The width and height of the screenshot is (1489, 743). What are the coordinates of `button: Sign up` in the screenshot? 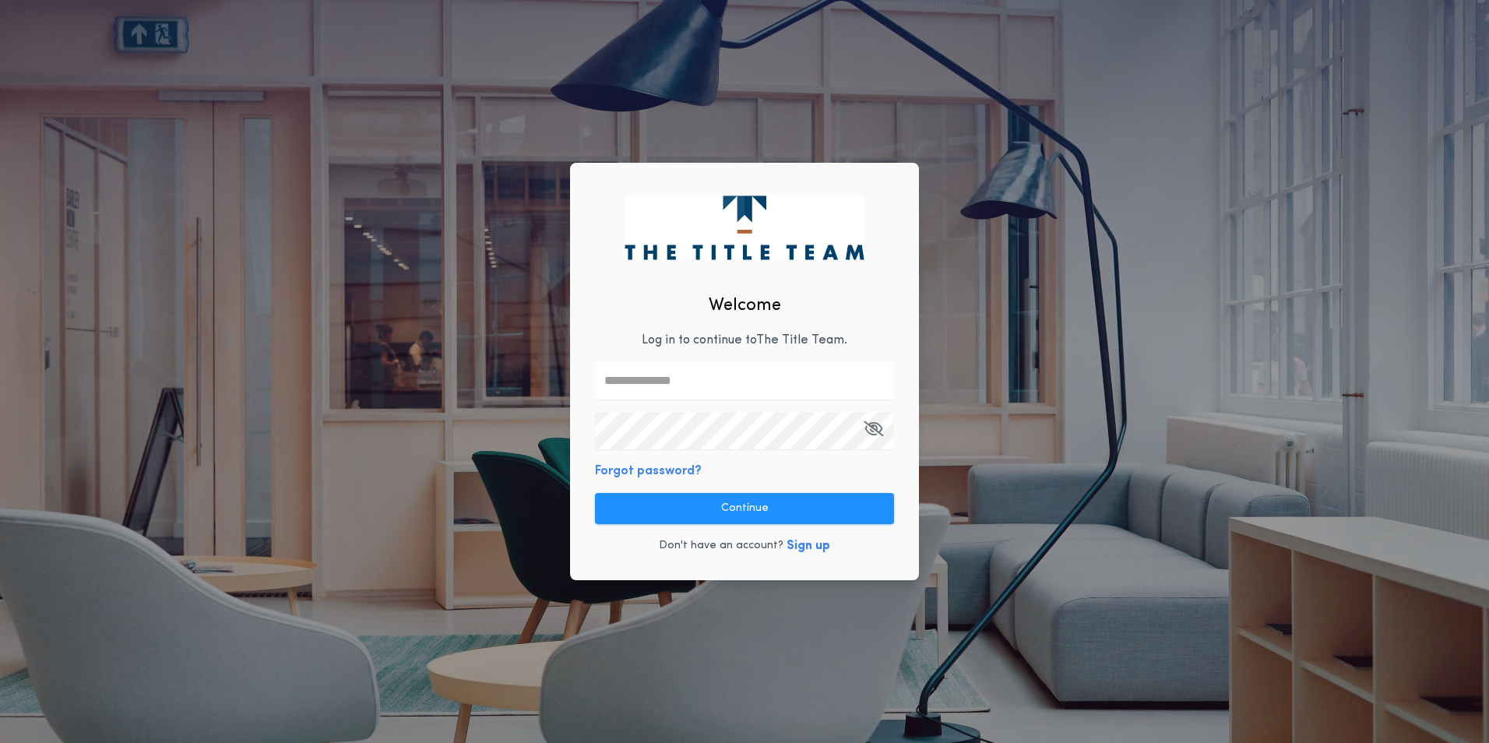 It's located at (808, 546).